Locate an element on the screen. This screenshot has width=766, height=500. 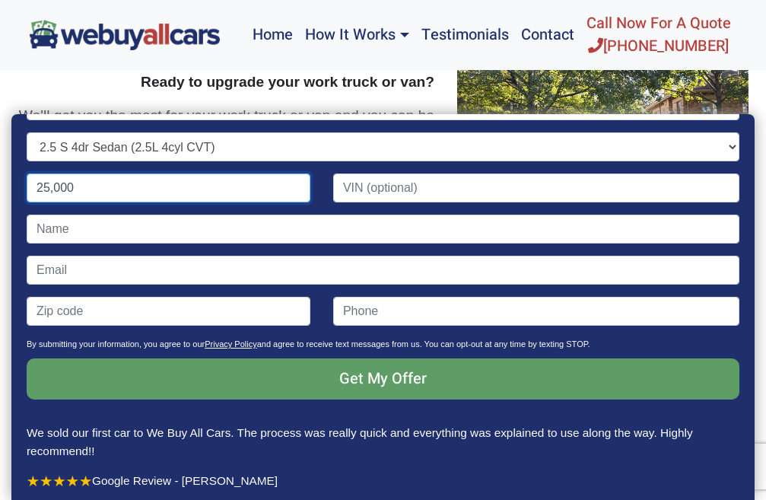
input: Get My Offer is located at coordinates (383, 379).